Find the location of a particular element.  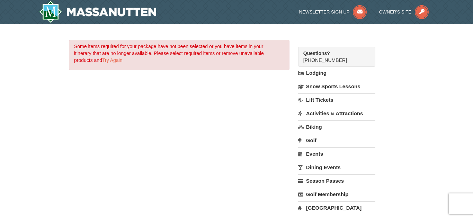

a: Activities & Attractions is located at coordinates (336, 113).